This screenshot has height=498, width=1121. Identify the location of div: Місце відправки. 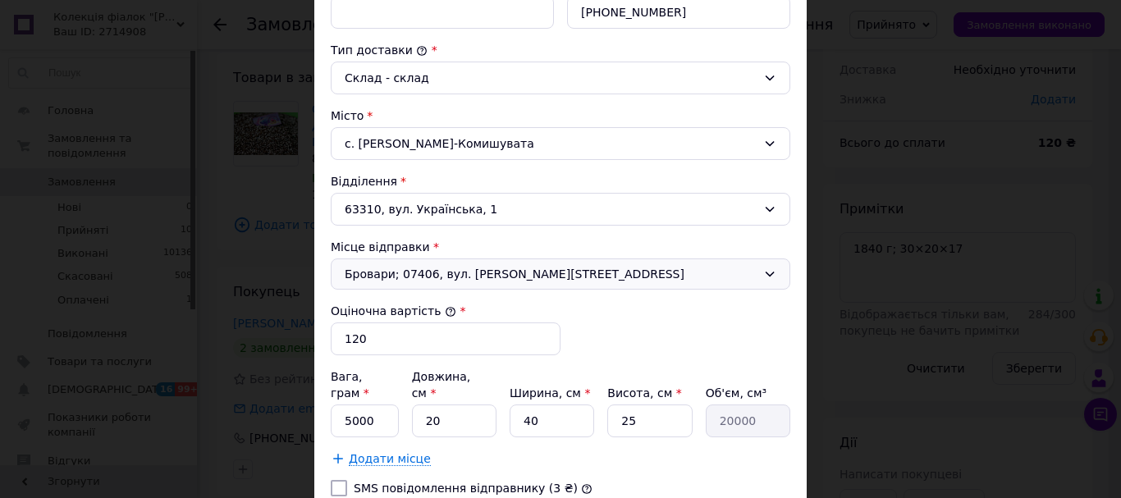
(560, 247).